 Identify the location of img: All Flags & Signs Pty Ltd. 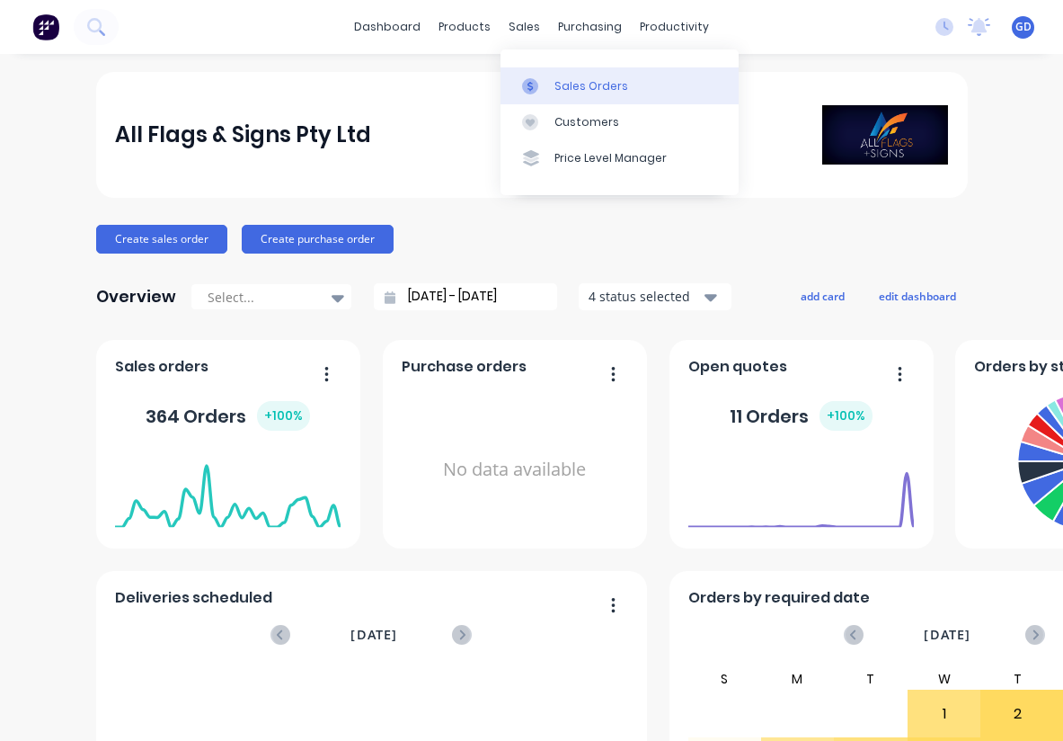
(885, 135).